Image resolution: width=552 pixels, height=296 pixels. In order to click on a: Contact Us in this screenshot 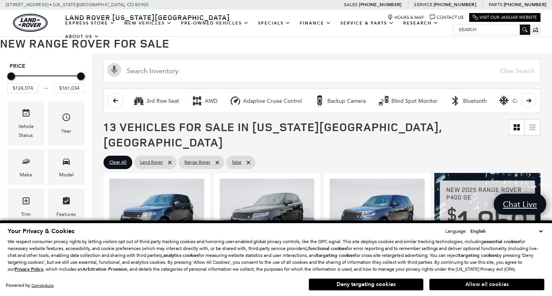, I will do `click(447, 17)`.